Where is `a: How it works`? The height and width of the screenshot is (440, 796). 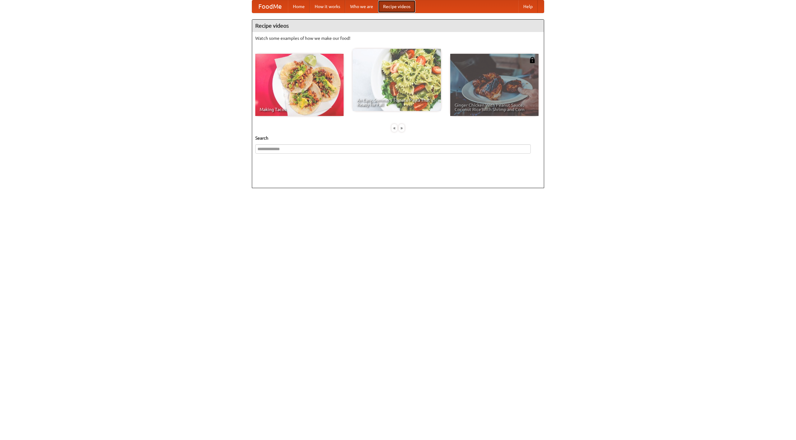
a: How it works is located at coordinates (327, 7).